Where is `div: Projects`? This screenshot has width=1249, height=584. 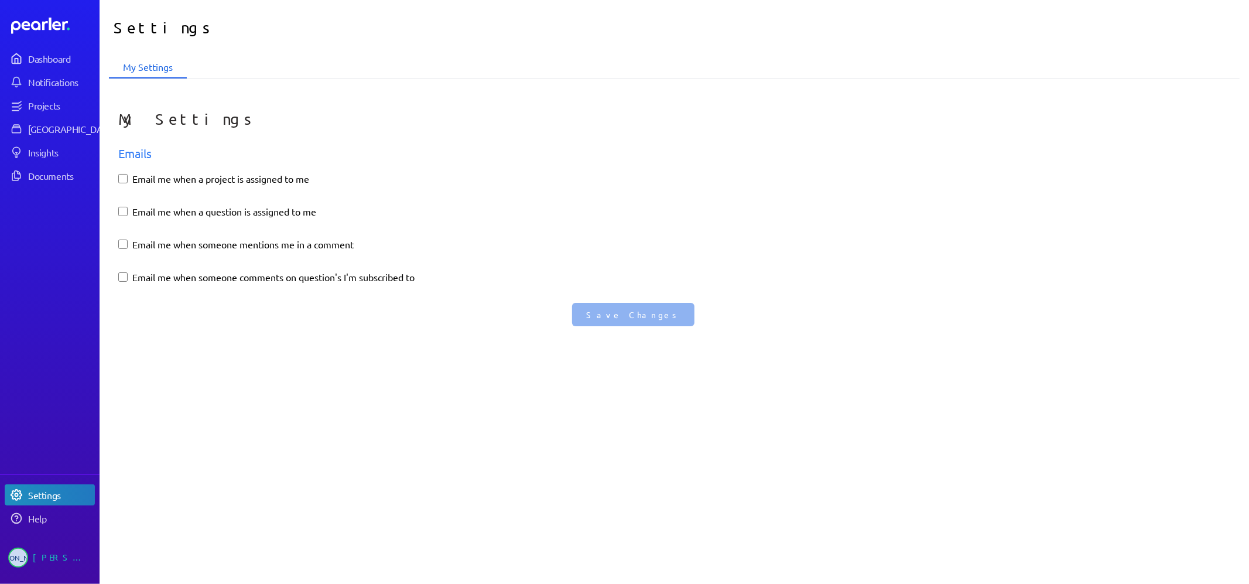 div: Projects is located at coordinates (61, 105).